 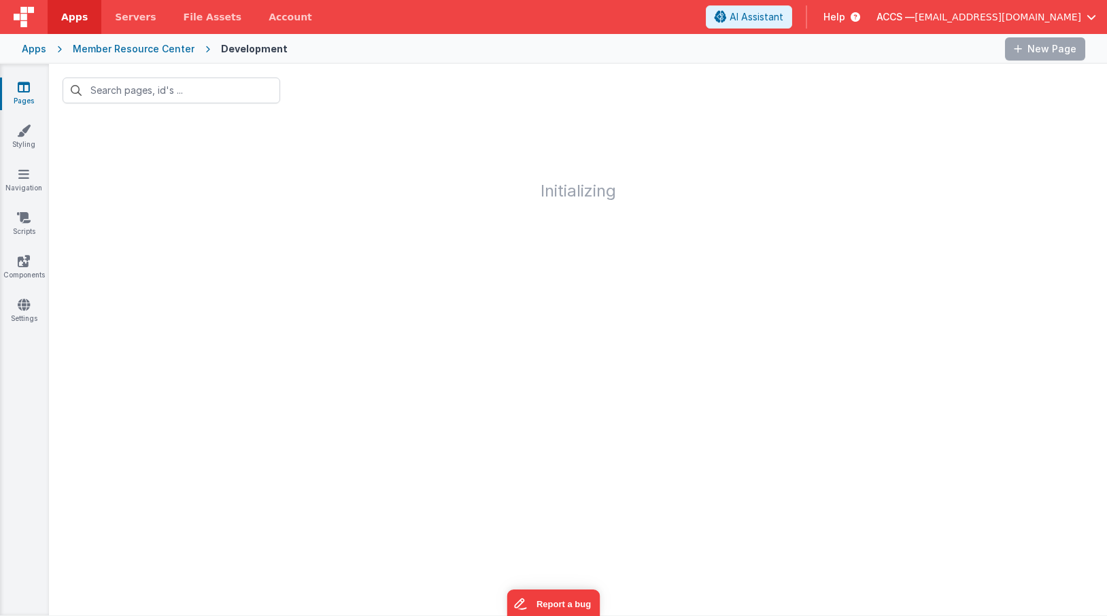 What do you see at coordinates (834, 17) in the screenshot?
I see `span: Help` at bounding box center [834, 17].